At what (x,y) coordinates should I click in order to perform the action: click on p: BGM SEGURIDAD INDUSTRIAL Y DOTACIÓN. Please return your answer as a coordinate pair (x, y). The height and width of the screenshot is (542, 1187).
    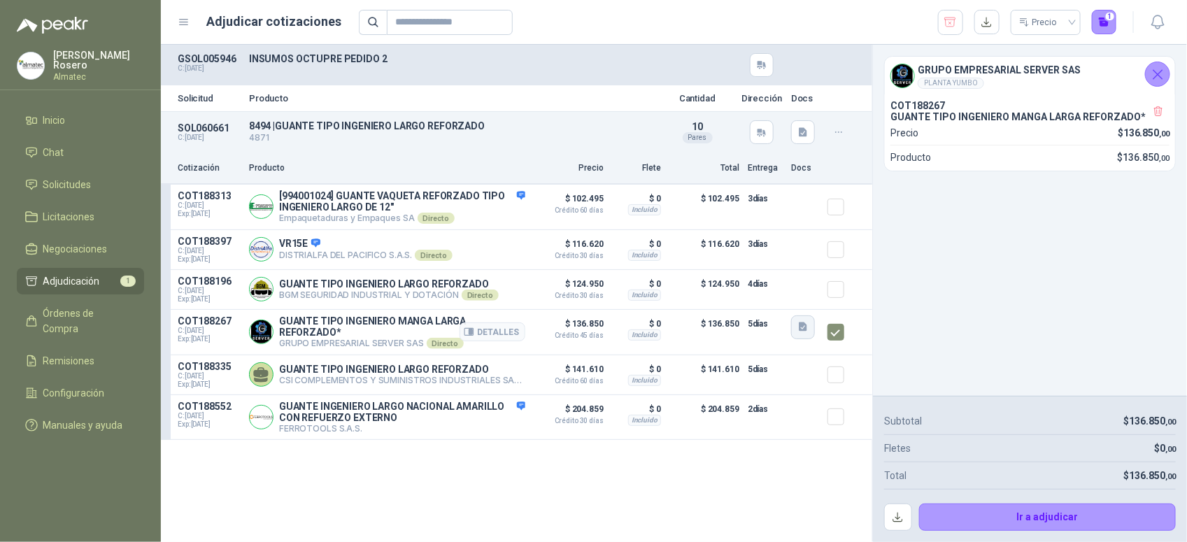
    Looking at the image, I should click on (389, 295).